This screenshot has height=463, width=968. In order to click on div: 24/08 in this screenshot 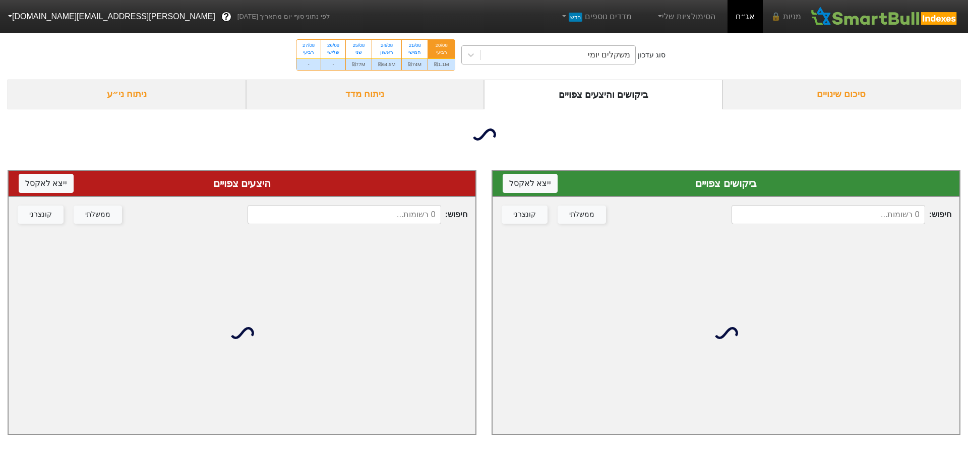, I will do `click(387, 45)`.